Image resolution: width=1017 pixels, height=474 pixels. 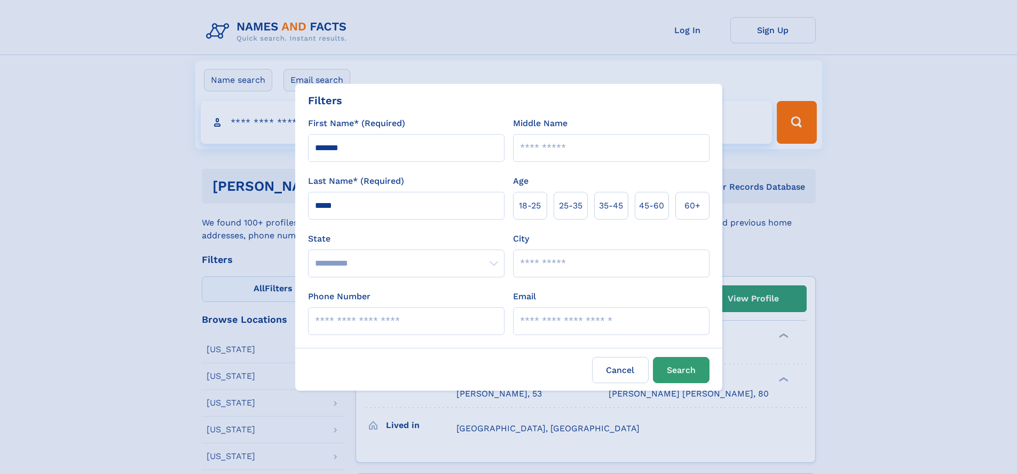 What do you see at coordinates (521, 239) in the screenshot?
I see `label: City` at bounding box center [521, 239].